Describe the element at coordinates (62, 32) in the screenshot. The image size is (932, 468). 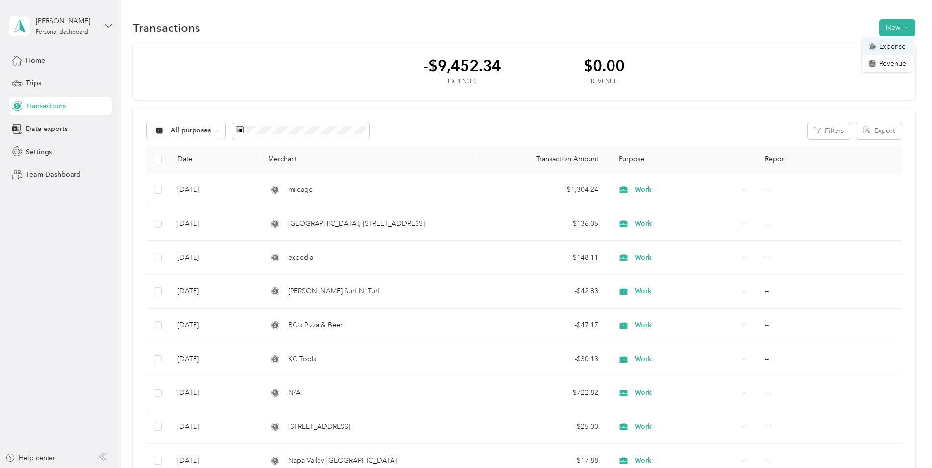
I see `div: Personal dashboard` at that location.